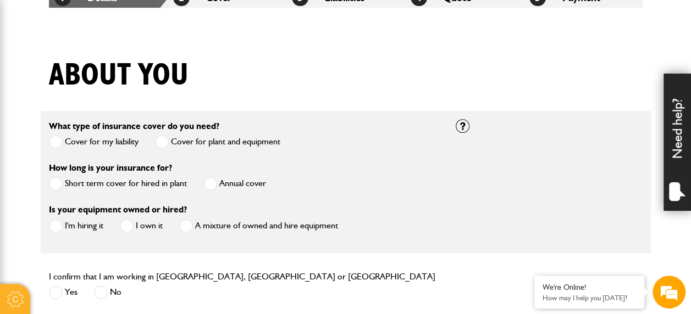 Image resolution: width=691 pixels, height=314 pixels. Describe the element at coordinates (118, 184) in the screenshot. I see `label: Short term cover for hired in plant` at that location.